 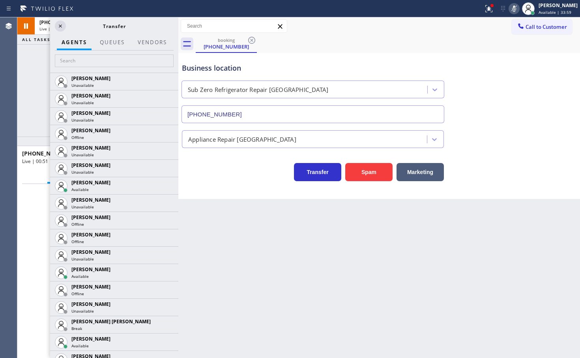 I want to click on button: ALL TASKS, so click(x=42, y=39).